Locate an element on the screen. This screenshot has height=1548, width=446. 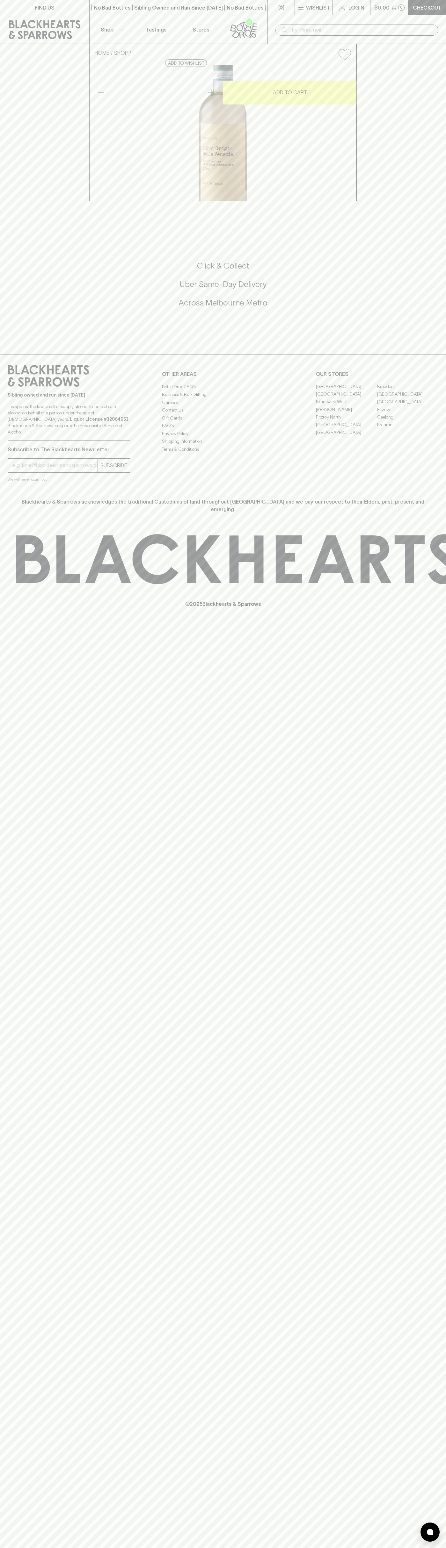
button: SUBSCRIBE is located at coordinates (114, 465).